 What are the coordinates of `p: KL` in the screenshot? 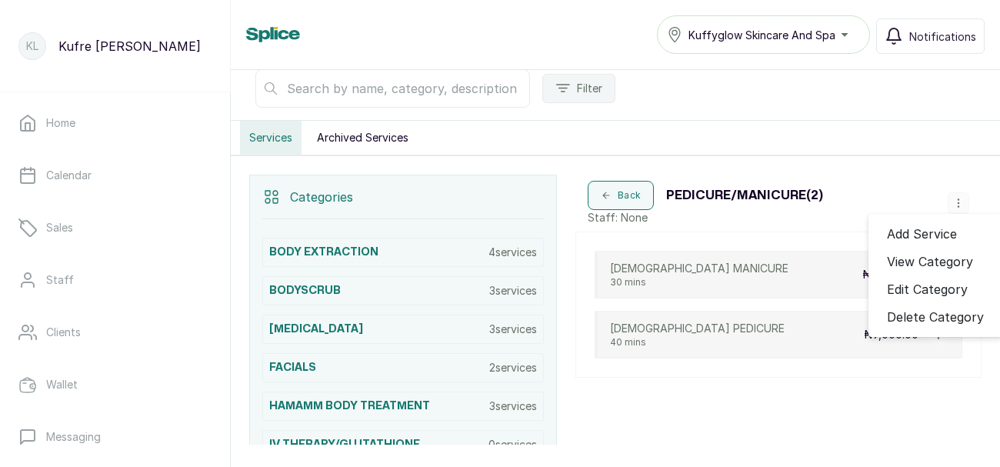 It's located at (32, 46).